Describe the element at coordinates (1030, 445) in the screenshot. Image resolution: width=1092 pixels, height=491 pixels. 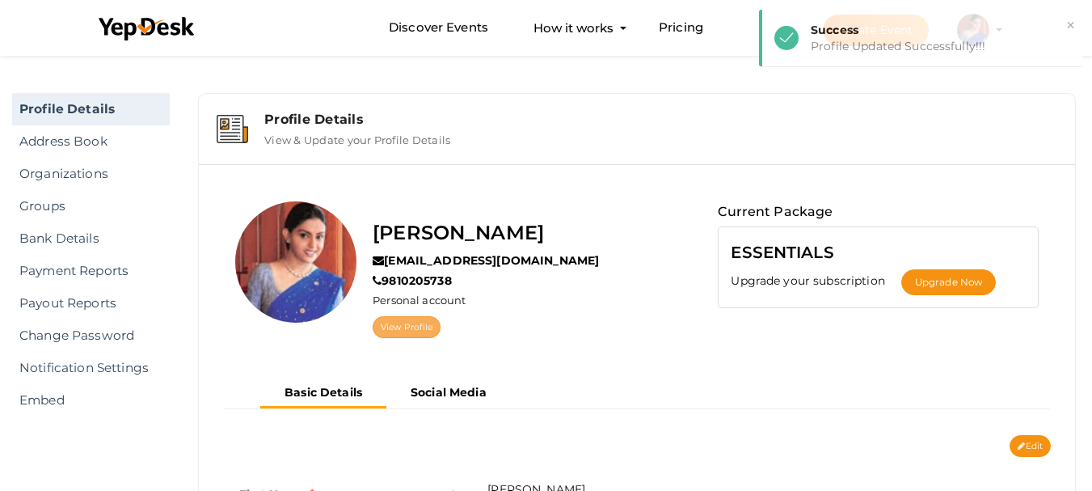
I see `button: Edit` at that location.